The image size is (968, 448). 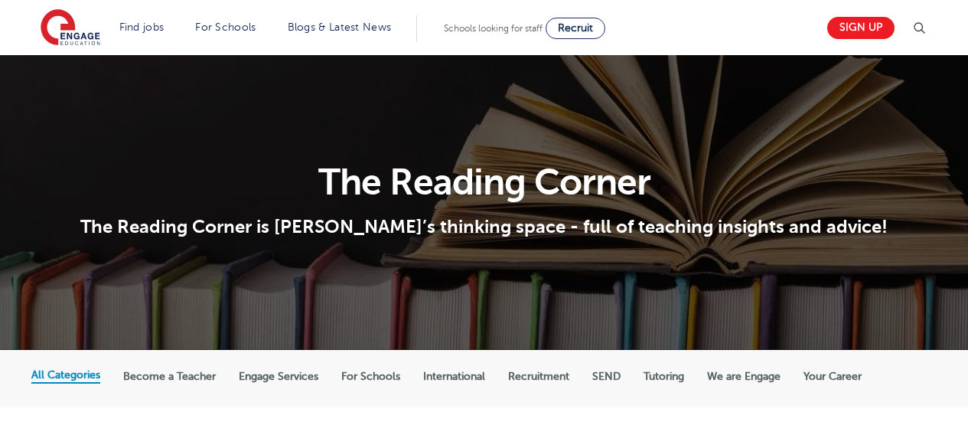 I want to click on label: For Schools, so click(x=371, y=377).